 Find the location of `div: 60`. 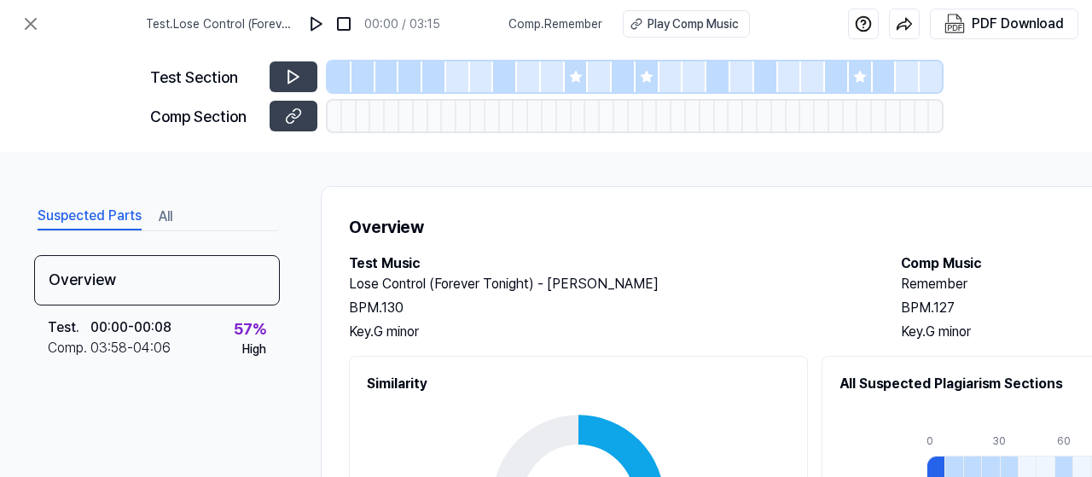

div: 60 is located at coordinates (1065, 441).